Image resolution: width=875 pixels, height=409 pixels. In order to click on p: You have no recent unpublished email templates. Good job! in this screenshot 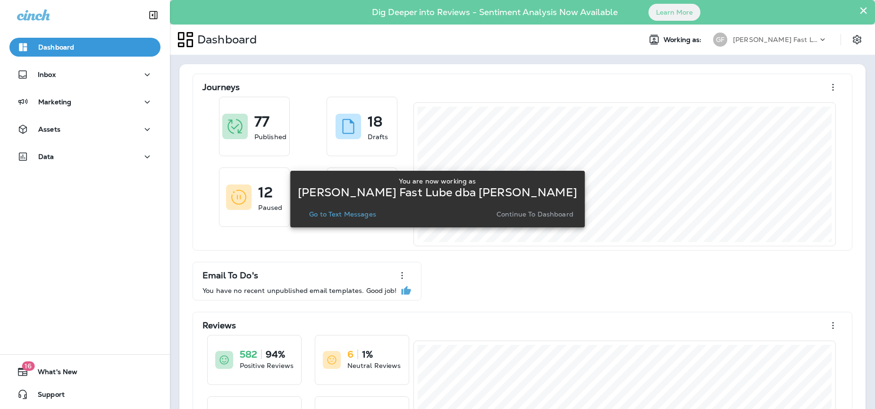, I will do `click(299, 291)`.